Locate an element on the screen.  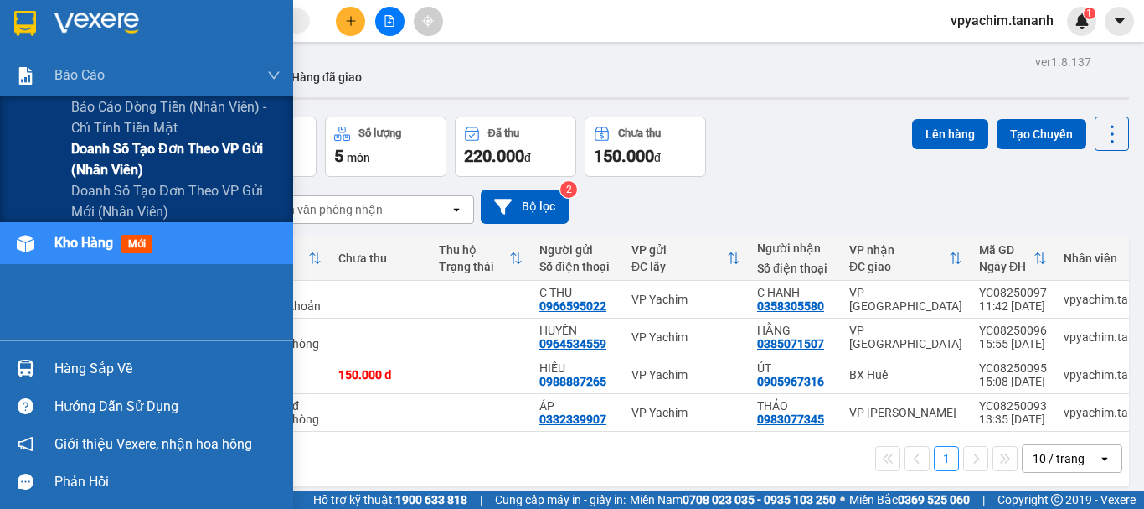
span: 150.000 is located at coordinates (624, 156).